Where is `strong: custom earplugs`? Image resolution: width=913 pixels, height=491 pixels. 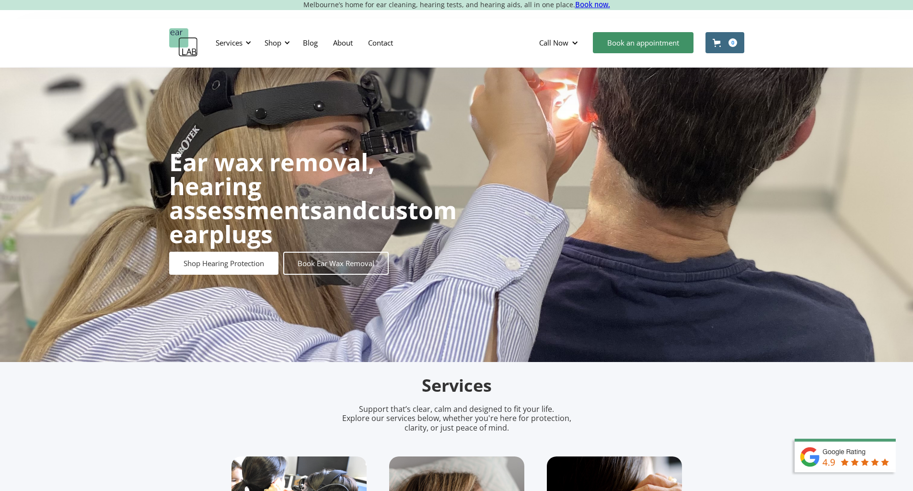
strong: custom earplugs is located at coordinates (313, 222).